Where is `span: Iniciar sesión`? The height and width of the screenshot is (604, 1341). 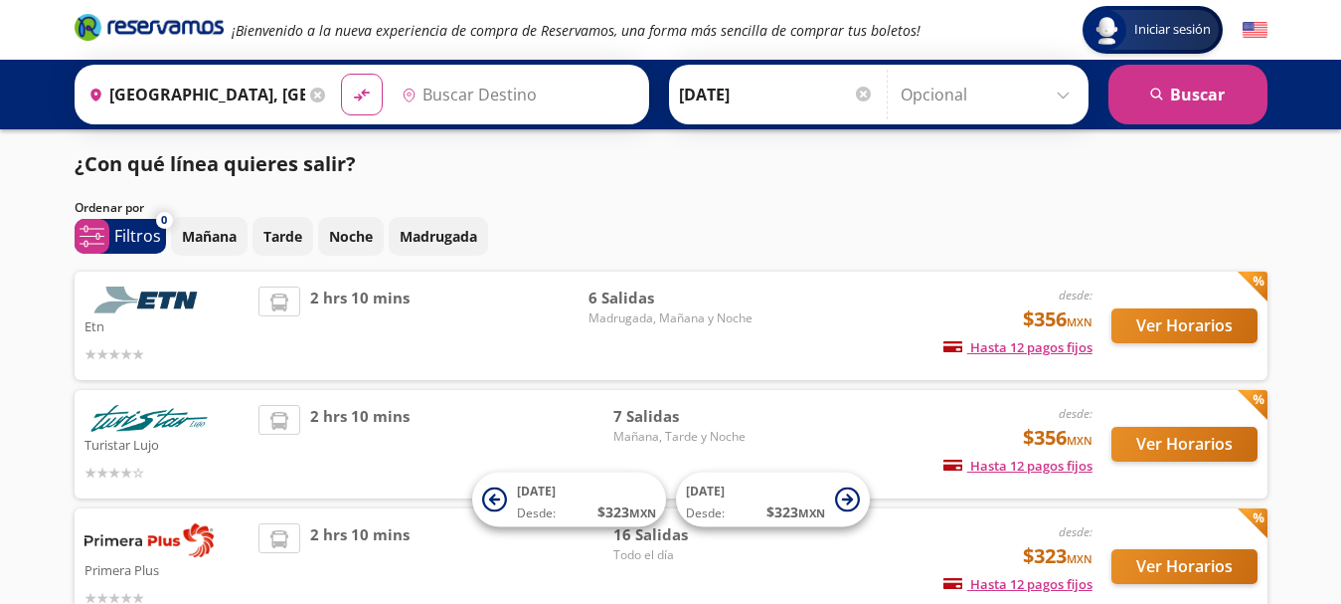
span: Iniciar sesión is located at coordinates (1172, 30).